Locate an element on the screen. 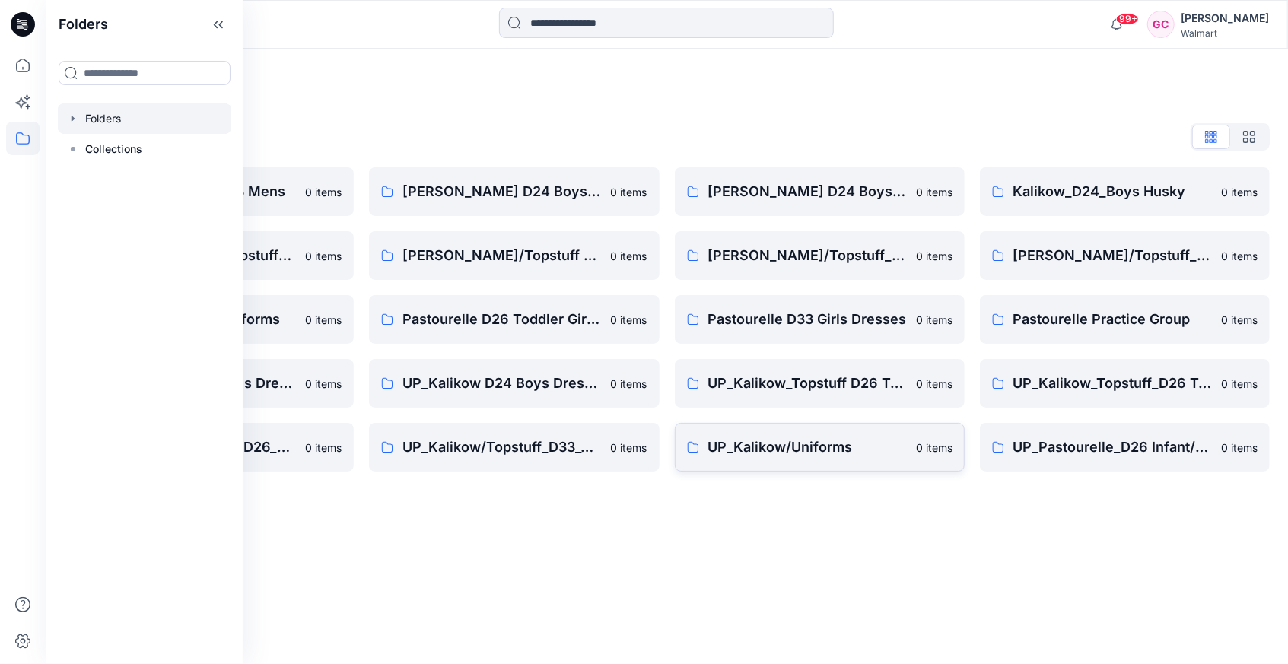  a: UP_Kalikow/Uniforms0 items is located at coordinates (819, 447).